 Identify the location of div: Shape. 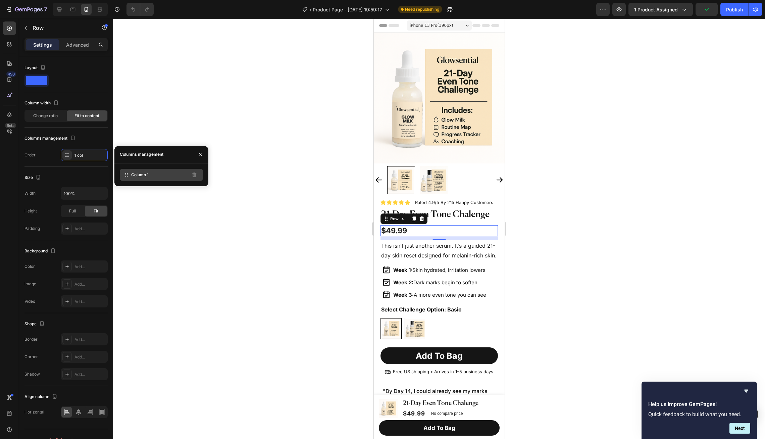
(35, 324).